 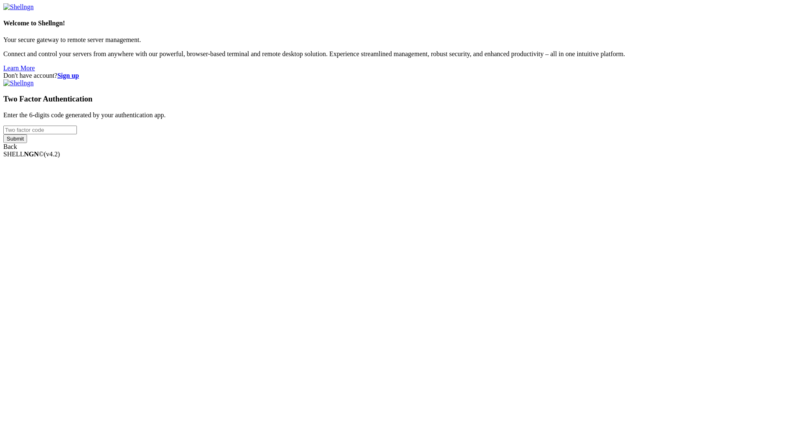 What do you see at coordinates (399, 40) in the screenshot?
I see `p: Your secure gateway to remote server management.` at bounding box center [399, 40].